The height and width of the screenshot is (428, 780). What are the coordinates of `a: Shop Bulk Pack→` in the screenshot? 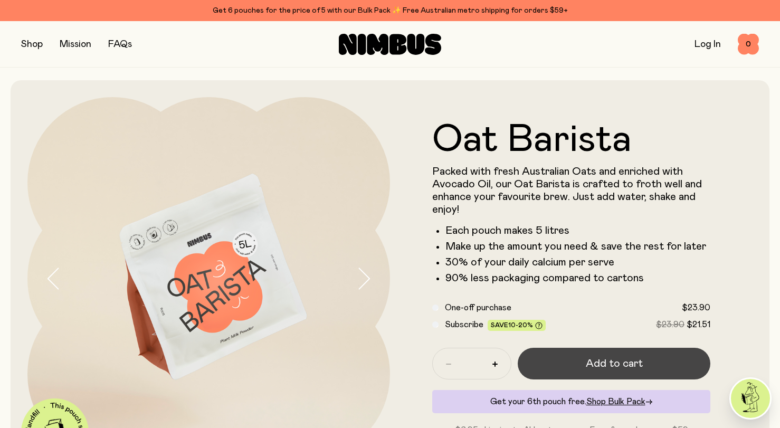 It's located at (620, 402).